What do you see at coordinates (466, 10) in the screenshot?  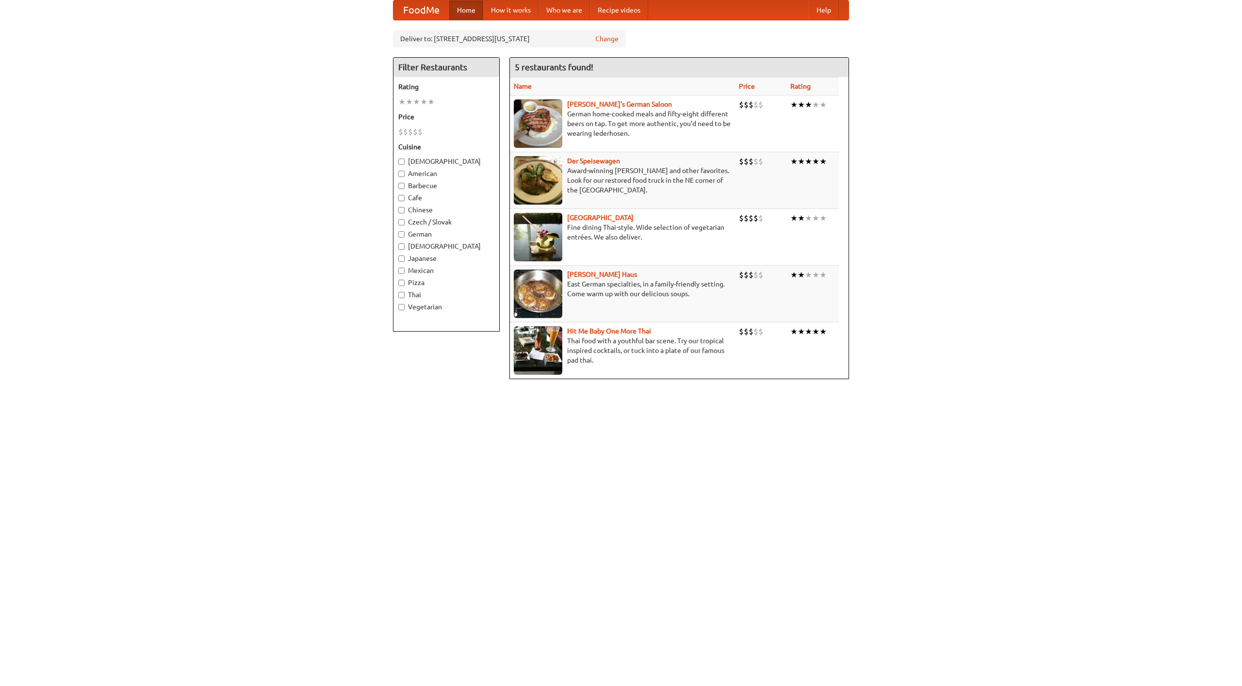 I see `a: Home` at bounding box center [466, 10].